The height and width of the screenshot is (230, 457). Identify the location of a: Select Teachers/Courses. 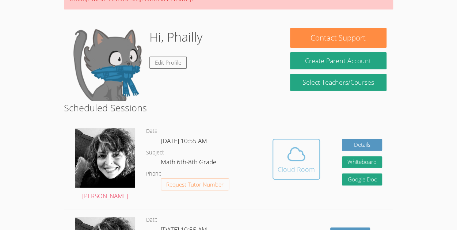
(338, 82).